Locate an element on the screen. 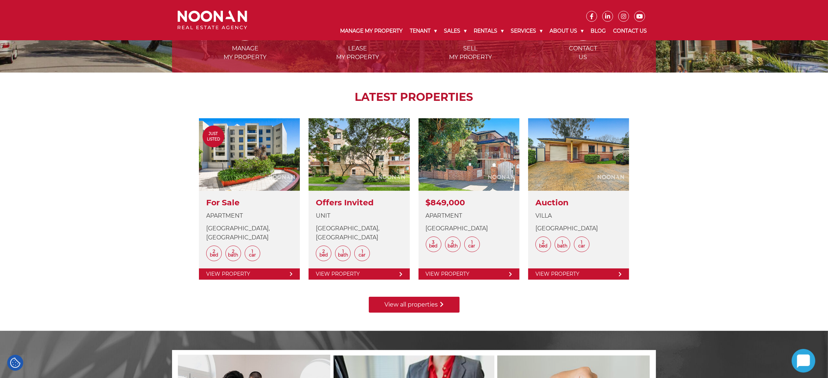 Image resolution: width=828 pixels, height=378 pixels. span: Lease my Property is located at coordinates (358, 53).